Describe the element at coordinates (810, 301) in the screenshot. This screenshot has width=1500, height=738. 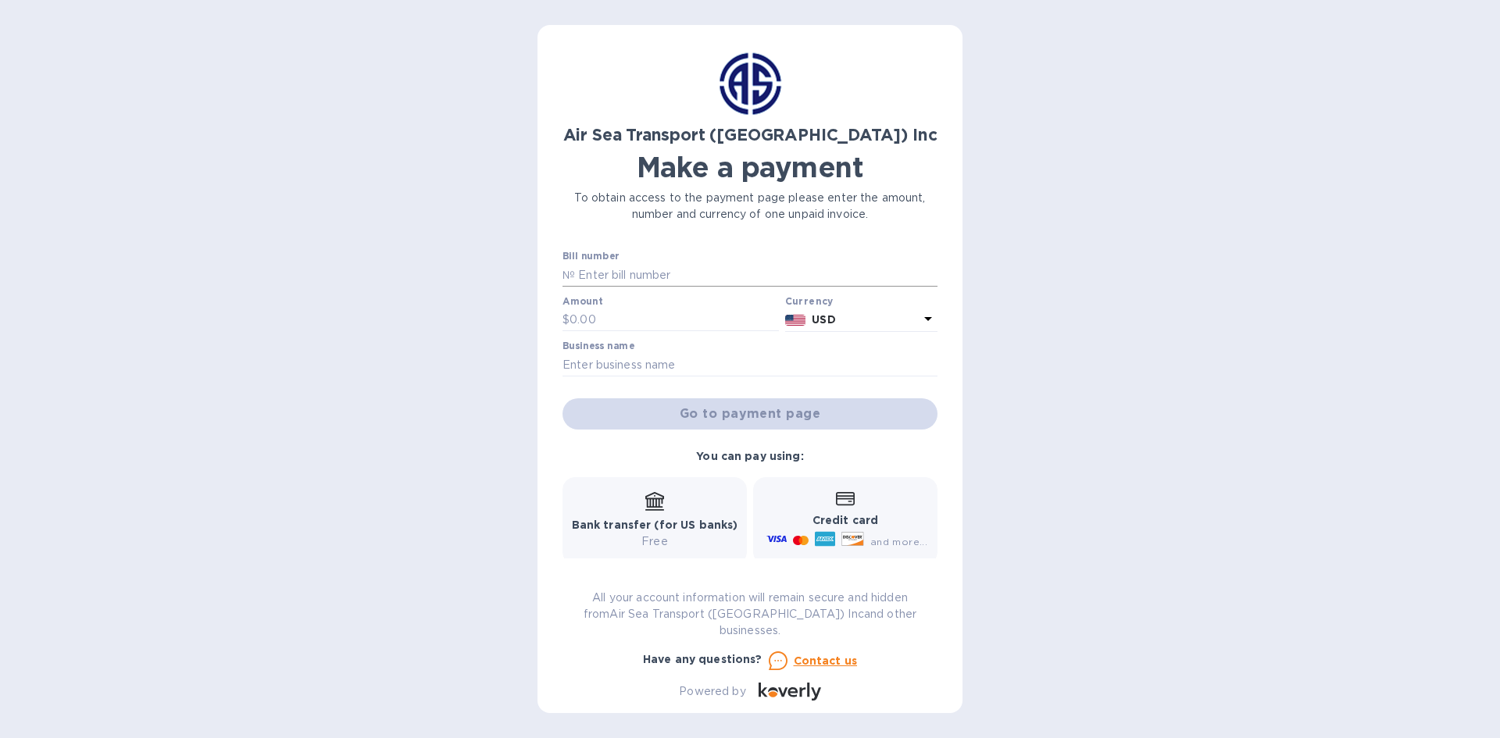
I see `b: Currency` at that location.